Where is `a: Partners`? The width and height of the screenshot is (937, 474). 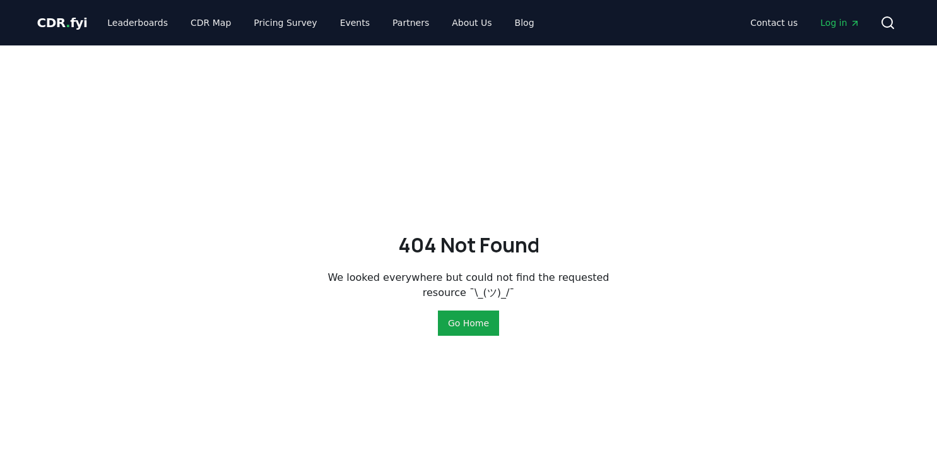 a: Partners is located at coordinates (411, 23).